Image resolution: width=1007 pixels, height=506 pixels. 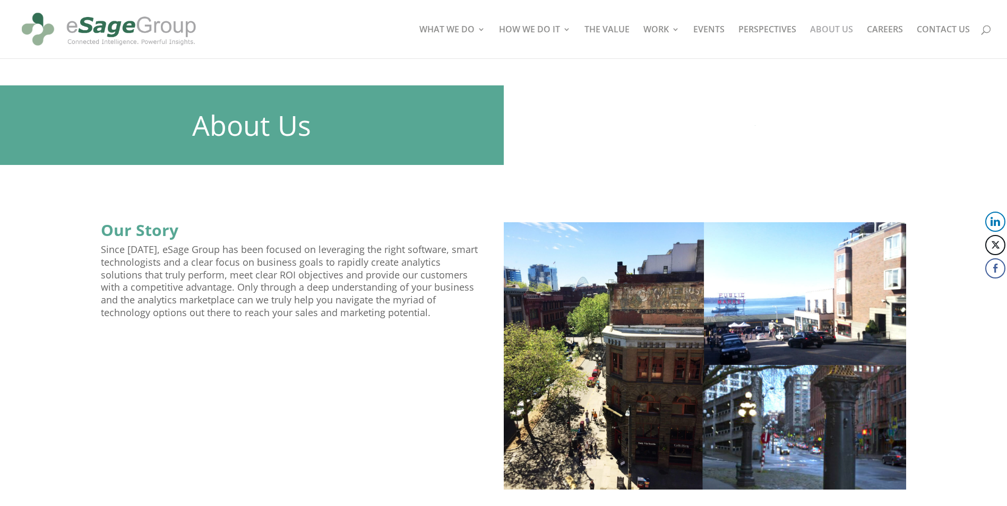 What do you see at coordinates (831, 42) in the screenshot?
I see `a: ABOUT US` at bounding box center [831, 42].